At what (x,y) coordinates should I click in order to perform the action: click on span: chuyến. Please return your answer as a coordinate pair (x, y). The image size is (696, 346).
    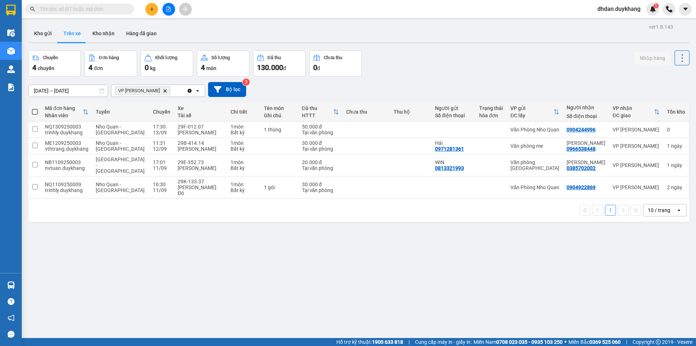
    Looking at the image, I should click on (46, 68).